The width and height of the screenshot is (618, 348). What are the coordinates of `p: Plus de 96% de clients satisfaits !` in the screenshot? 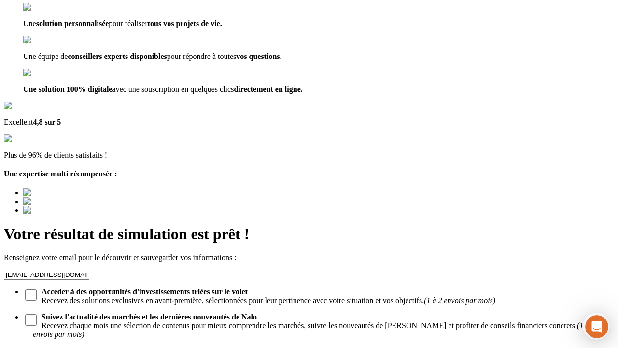 It's located at (309, 155).